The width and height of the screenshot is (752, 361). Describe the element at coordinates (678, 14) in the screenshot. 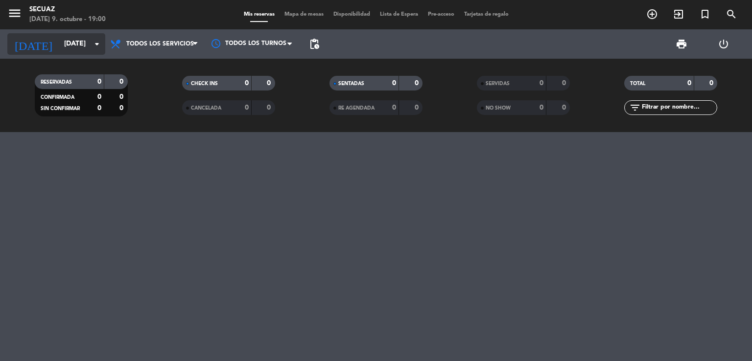

I see `i: exit_to_app` at that location.